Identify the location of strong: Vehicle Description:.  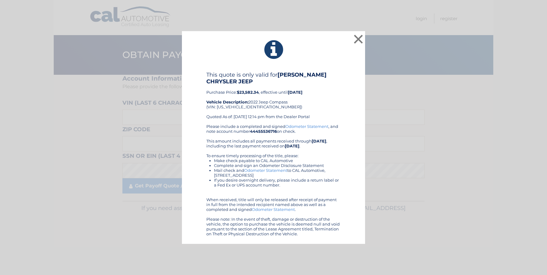
(227, 102).